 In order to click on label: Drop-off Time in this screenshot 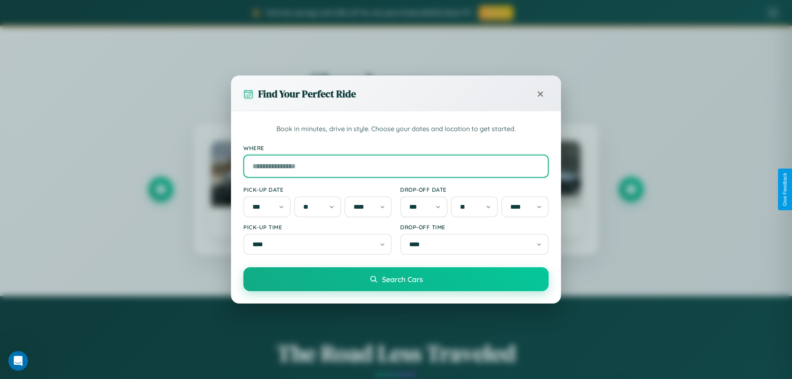, I will do `click(474, 227)`.